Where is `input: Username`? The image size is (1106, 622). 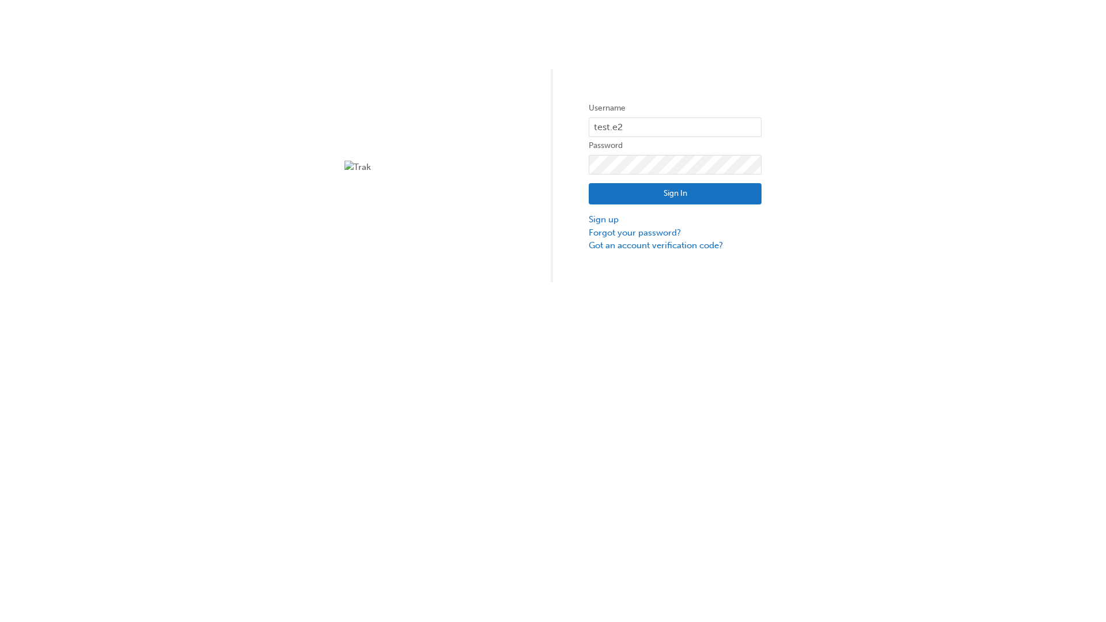 input: Username is located at coordinates (675, 127).